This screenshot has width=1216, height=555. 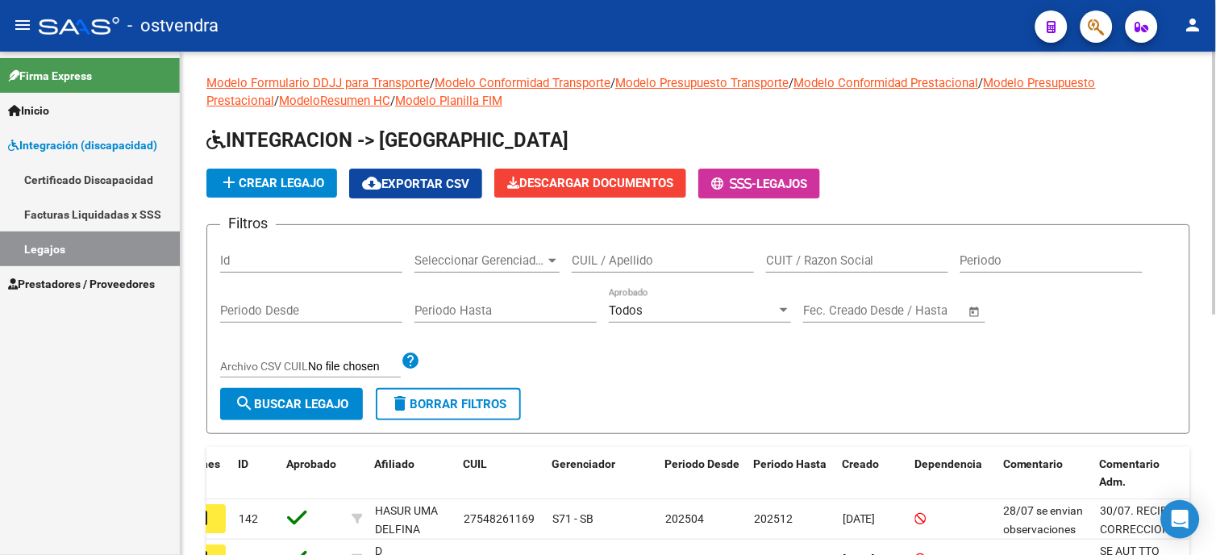 What do you see at coordinates (272, 183) in the screenshot?
I see `span: Crear Legajo` at bounding box center [272, 183].